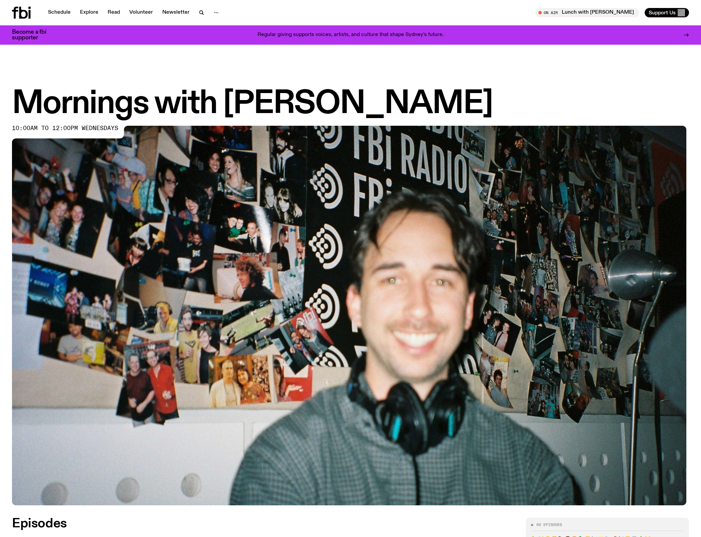 The height and width of the screenshot is (537, 701). Describe the element at coordinates (662, 13) in the screenshot. I see `span: Support Us` at that location.